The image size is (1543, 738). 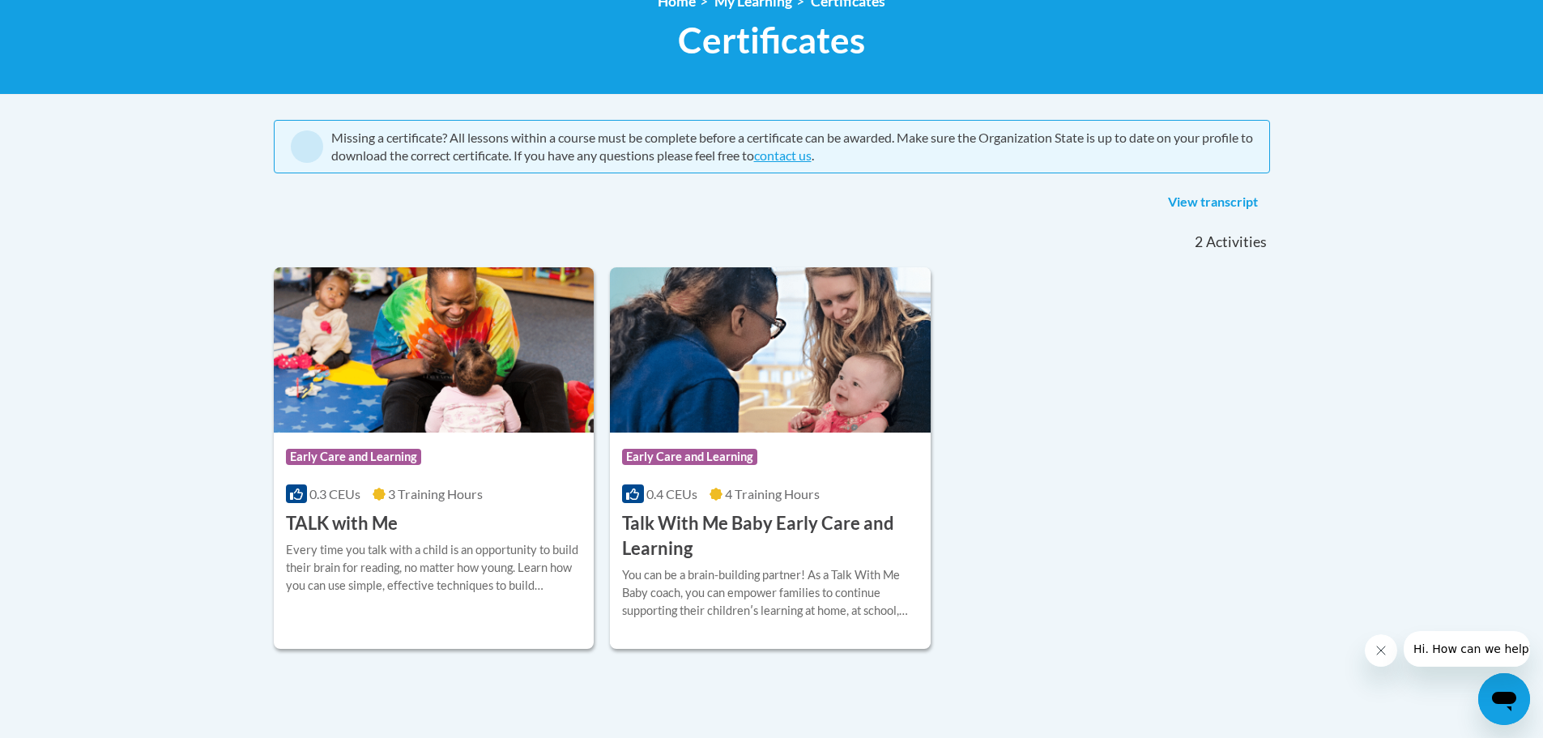 What do you see at coordinates (672, 493) in the screenshot?
I see `span: 0.4 CEUs` at bounding box center [672, 493].